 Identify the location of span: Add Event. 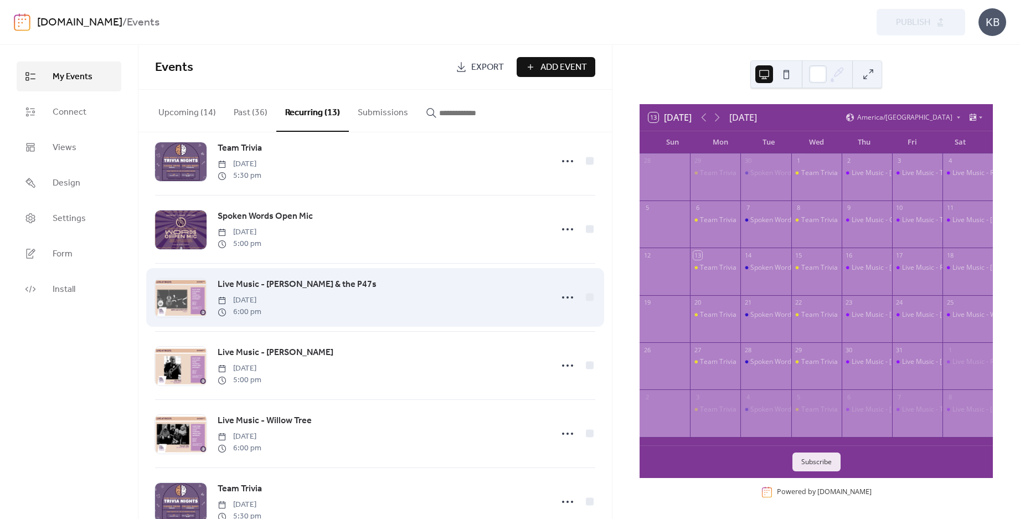
(564, 68).